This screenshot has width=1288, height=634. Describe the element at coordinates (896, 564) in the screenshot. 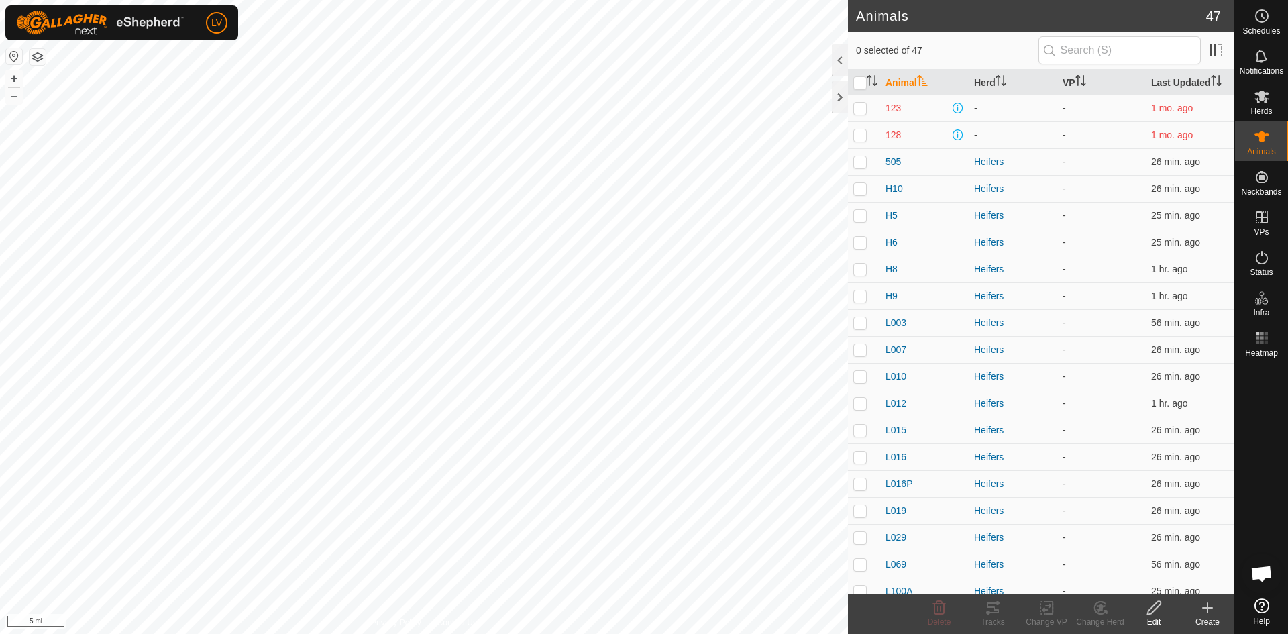

I see `span: L069` at that location.